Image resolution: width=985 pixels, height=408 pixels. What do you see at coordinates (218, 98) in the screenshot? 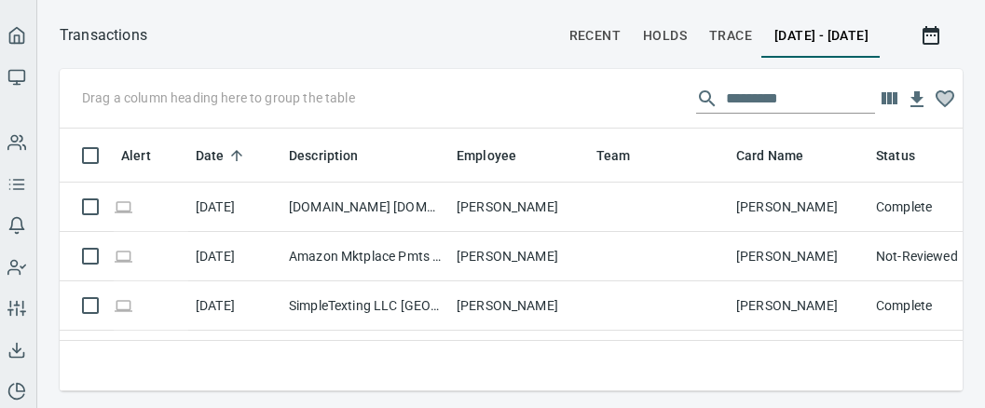
I see `p: Drag a column heading here to group the table` at bounding box center [218, 98].